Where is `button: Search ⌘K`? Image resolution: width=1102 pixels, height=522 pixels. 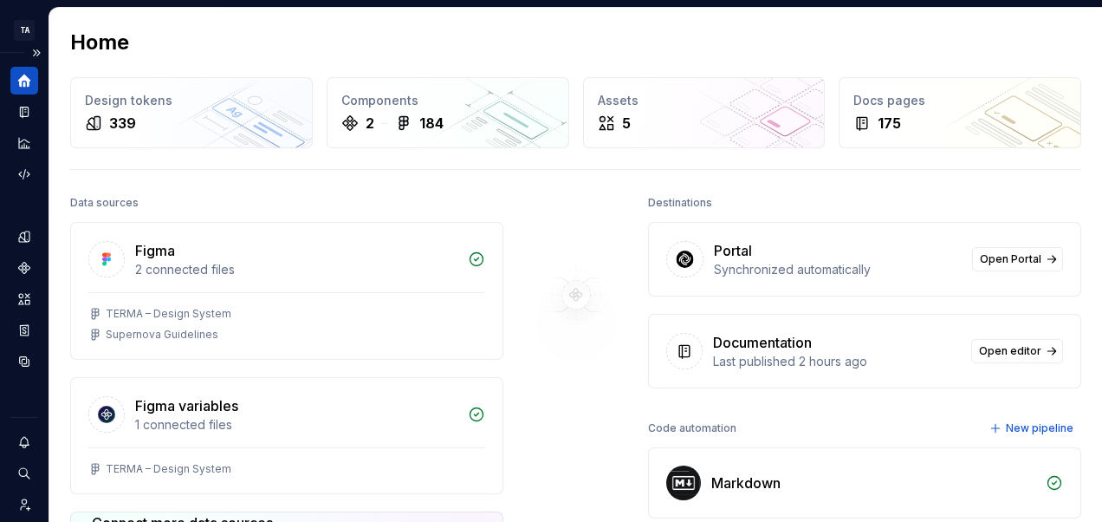
button: Search ⌘K is located at coordinates (24, 473).